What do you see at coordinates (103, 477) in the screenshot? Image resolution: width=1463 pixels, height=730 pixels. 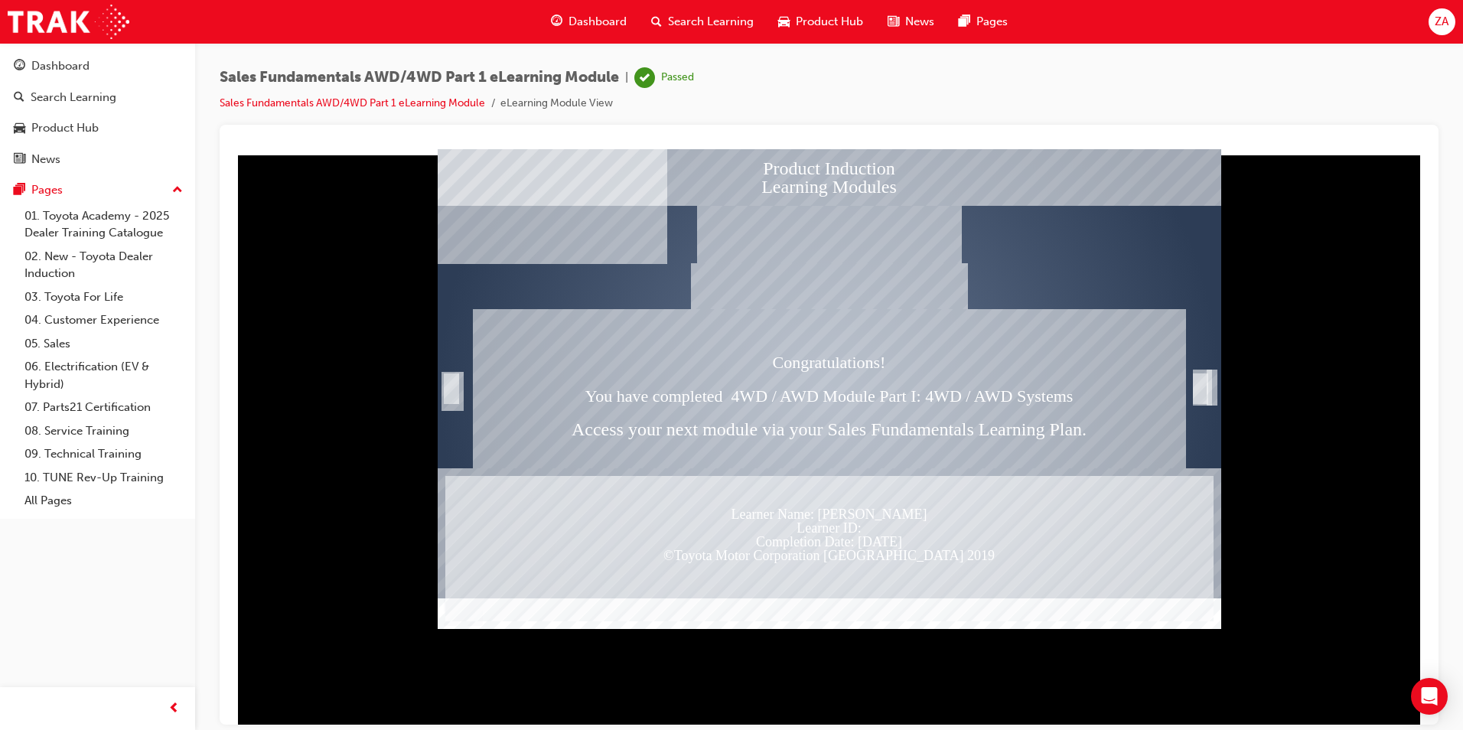 I see `a: 10. TUNE Rev-Up Training` at bounding box center [103, 477].